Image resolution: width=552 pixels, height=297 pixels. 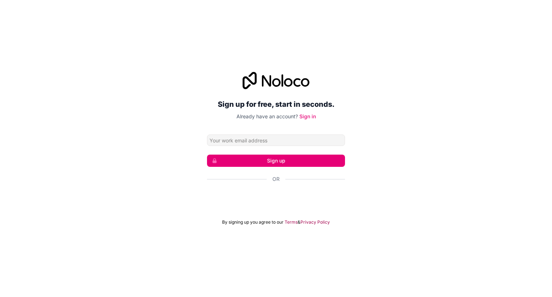 I want to click on h2: Sign up for free, start in seconds., so click(x=276, y=104).